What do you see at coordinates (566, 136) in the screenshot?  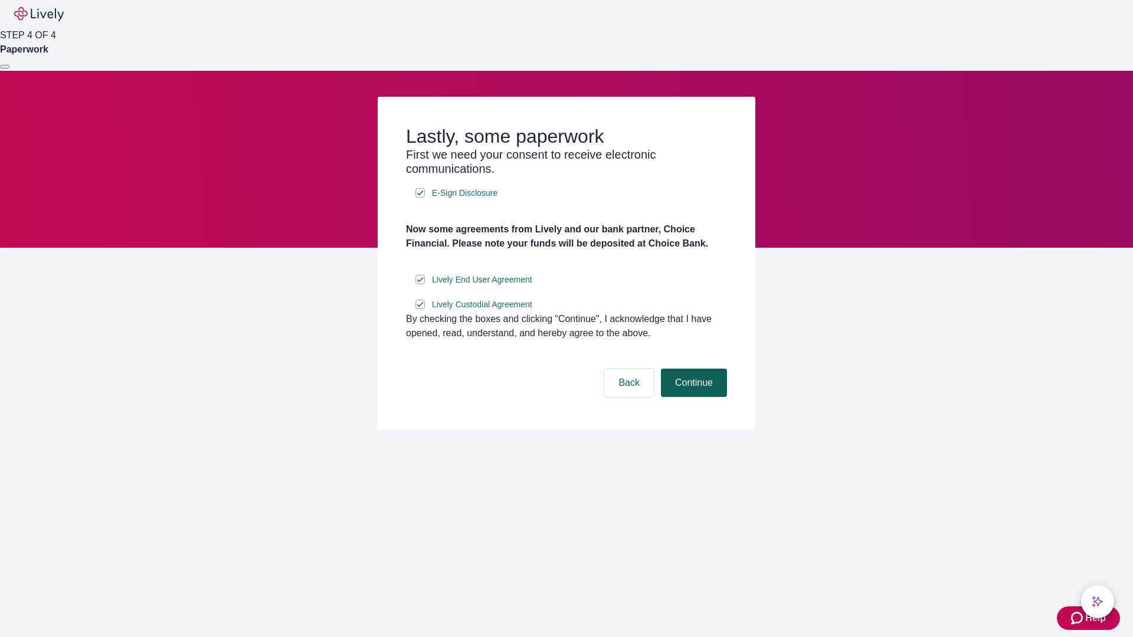 I see `h2: Lastly, some paperwork` at bounding box center [566, 136].